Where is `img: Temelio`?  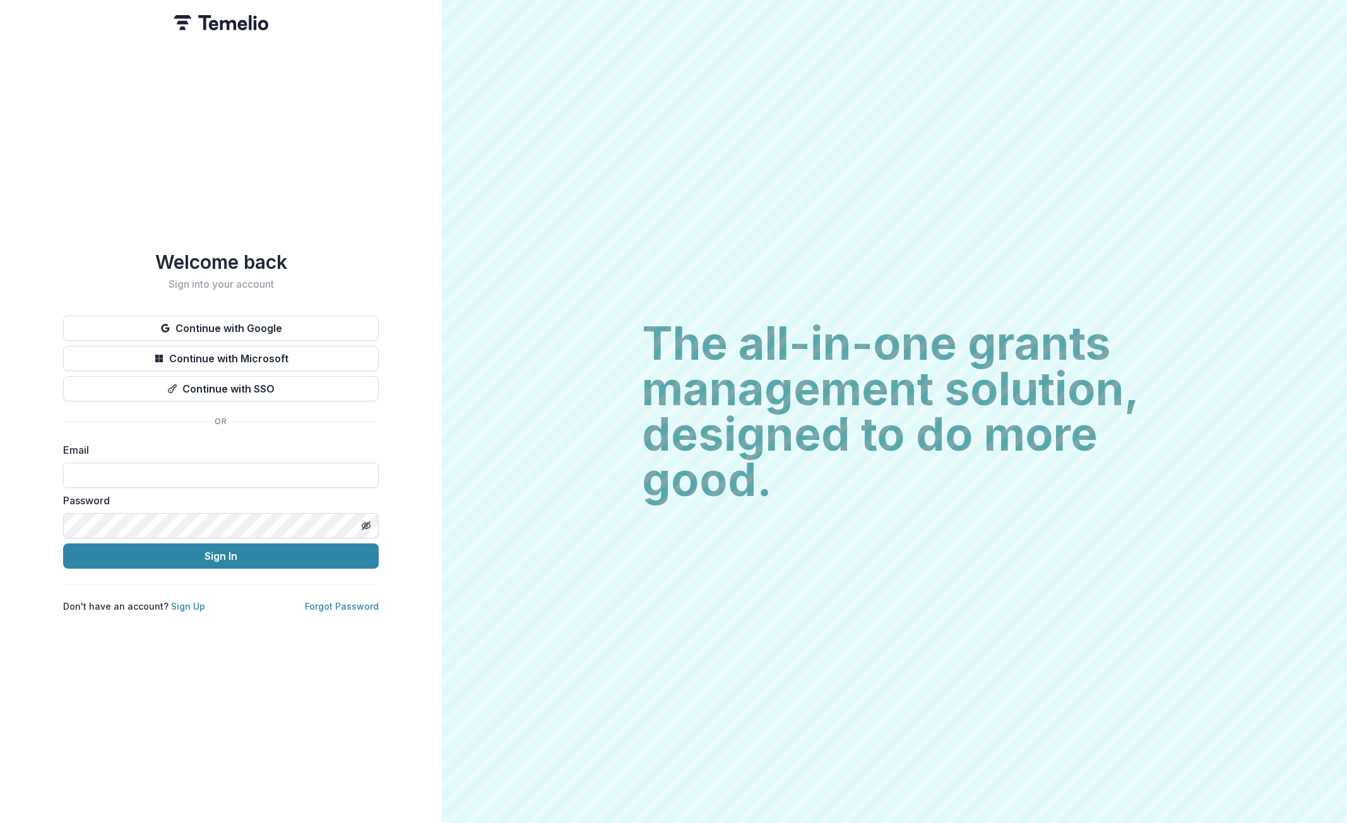
img: Temelio is located at coordinates (221, 23).